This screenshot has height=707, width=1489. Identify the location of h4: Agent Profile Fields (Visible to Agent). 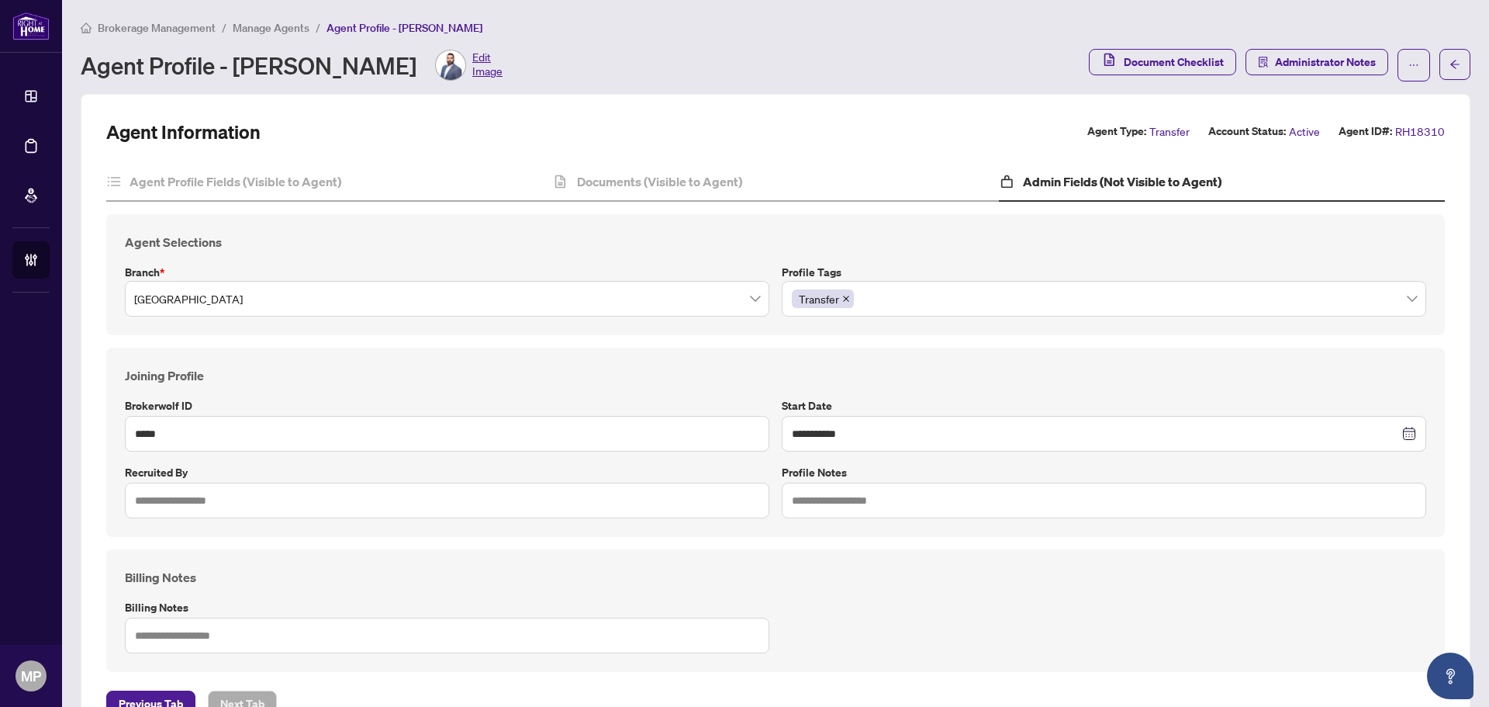
(235, 182).